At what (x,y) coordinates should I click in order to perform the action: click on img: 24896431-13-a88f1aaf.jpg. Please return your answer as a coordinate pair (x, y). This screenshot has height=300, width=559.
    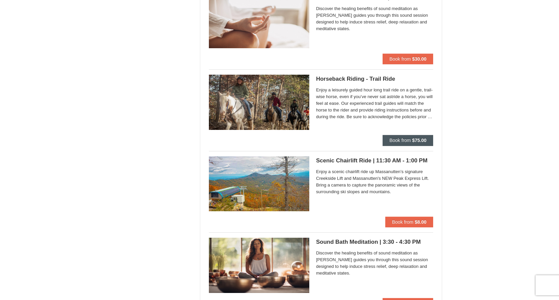
    Looking at the image, I should click on (259, 184).